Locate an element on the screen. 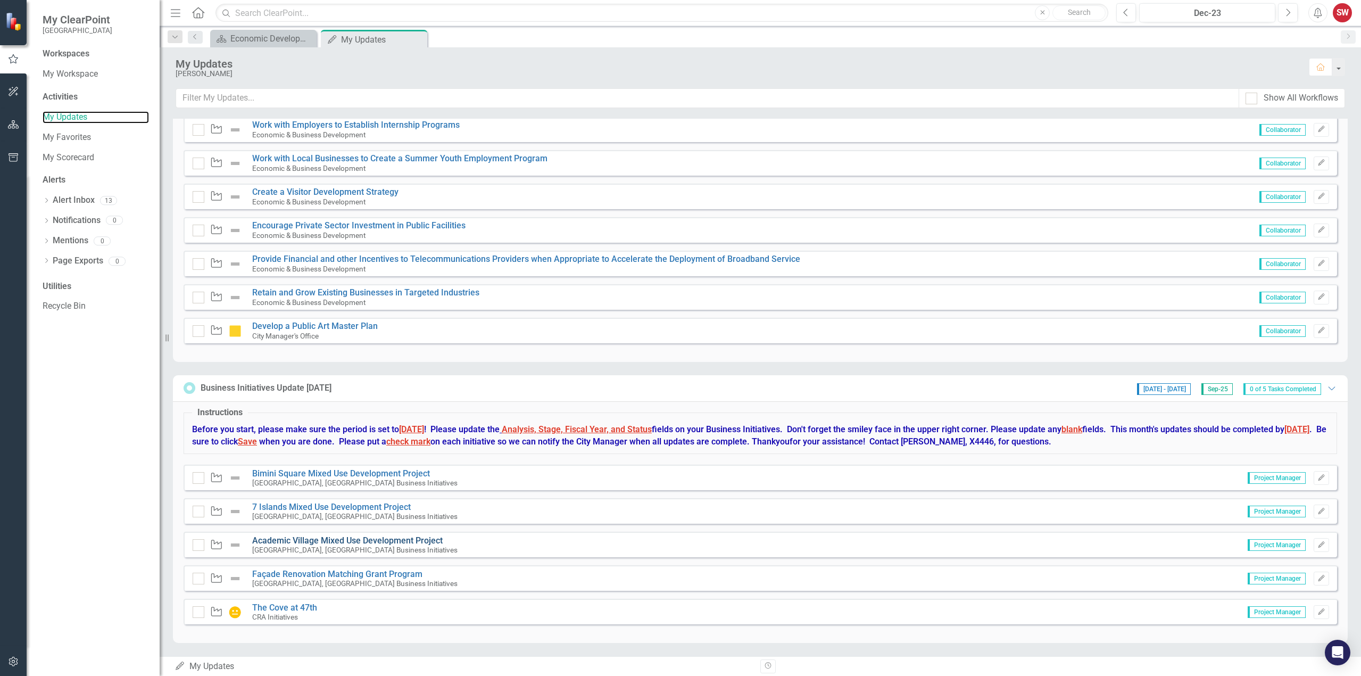  div: SW is located at coordinates (1343, 13).